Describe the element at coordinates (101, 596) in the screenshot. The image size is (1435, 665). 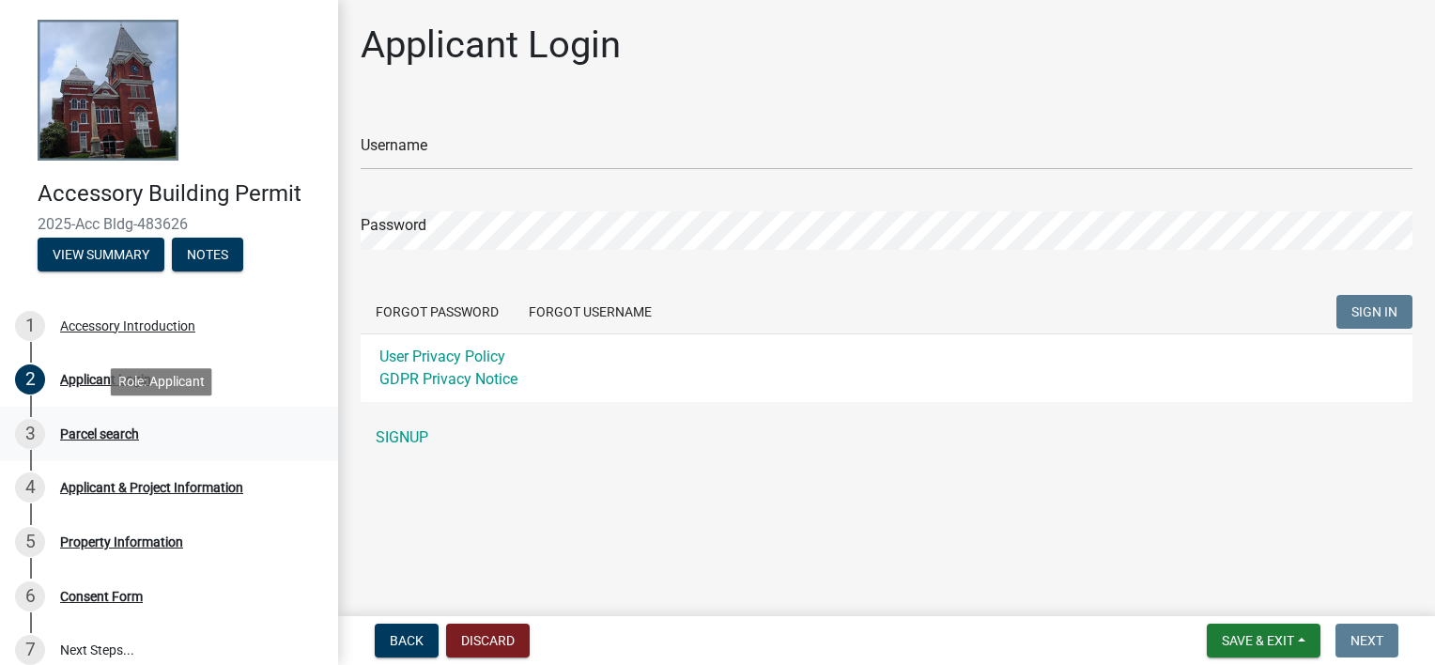
I see `div: Consent Form` at that location.